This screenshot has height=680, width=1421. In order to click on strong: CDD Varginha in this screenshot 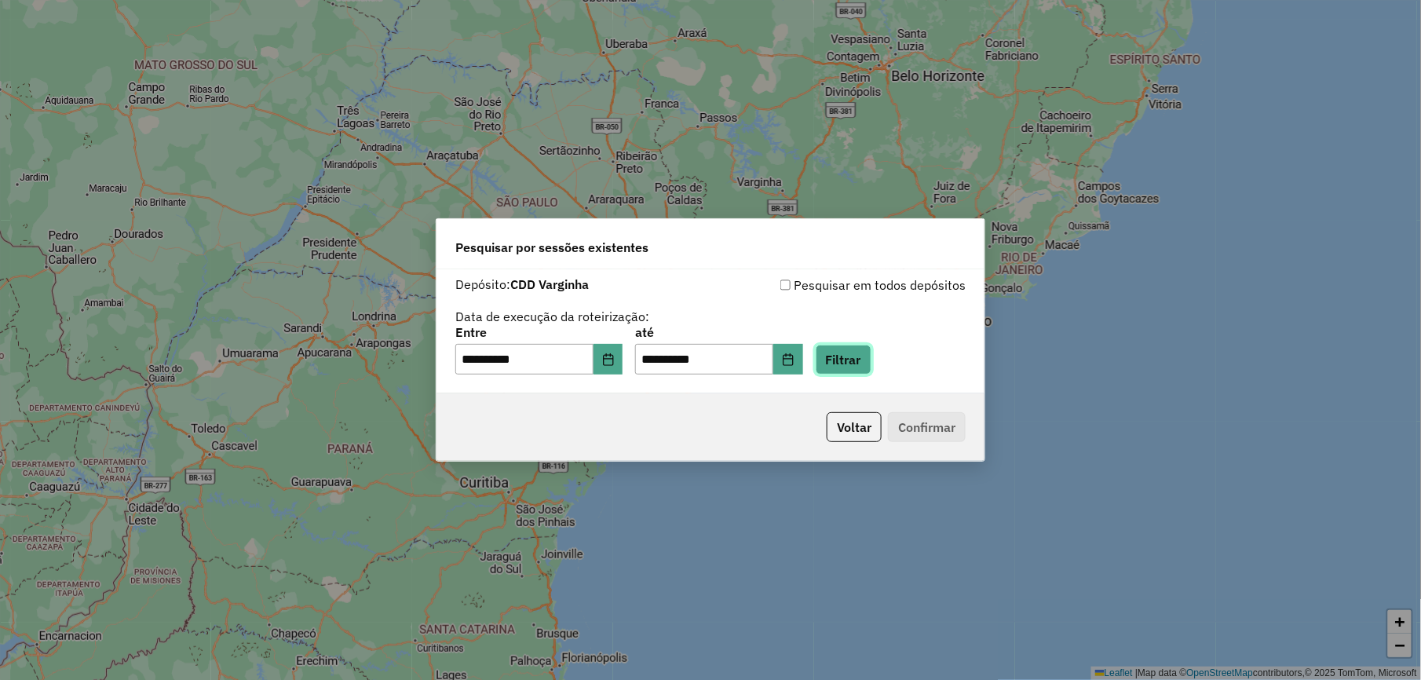, I will do `click(549, 284)`.